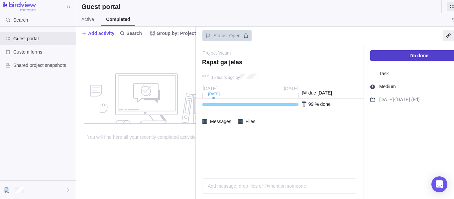 This screenshot has height=199, width=454. Describe the element at coordinates (416, 99) in the screenshot. I see `span: (8d)` at that location.